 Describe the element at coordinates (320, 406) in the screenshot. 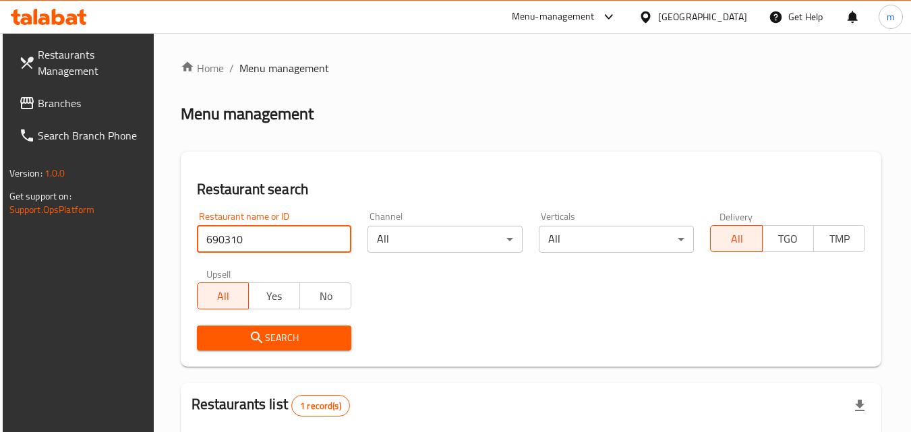

I see `span: 1 record(s)` at that location.